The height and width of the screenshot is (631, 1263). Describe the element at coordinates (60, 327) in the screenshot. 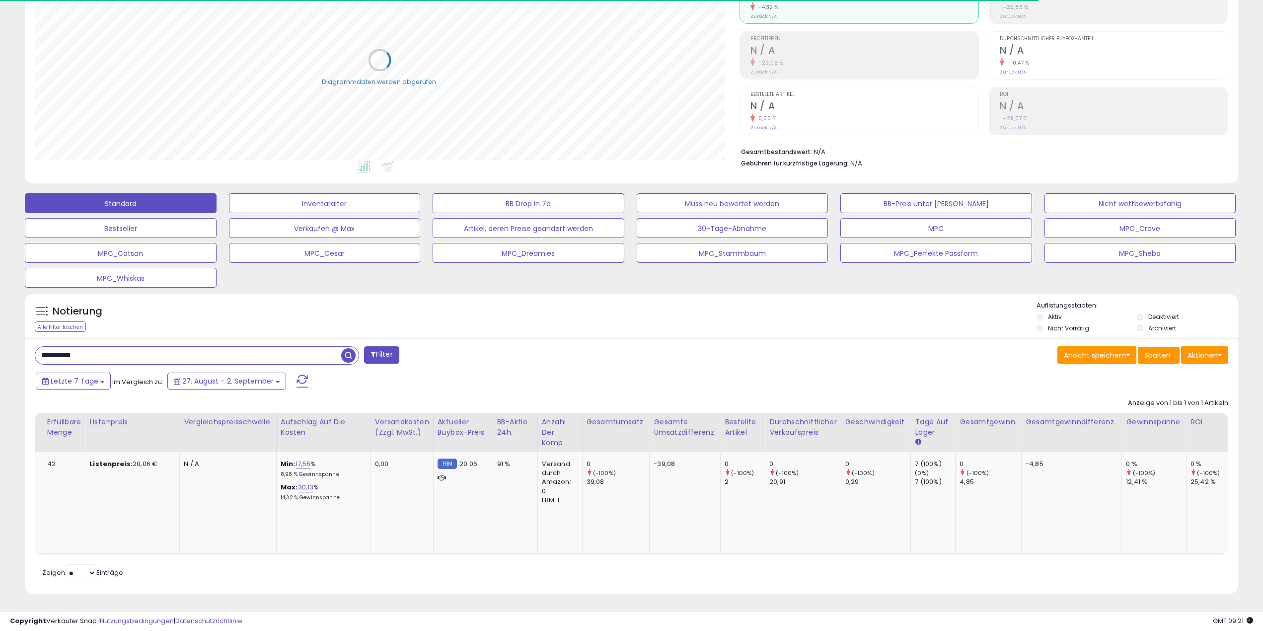

I see `font: Alle Filter löschen` at that location.